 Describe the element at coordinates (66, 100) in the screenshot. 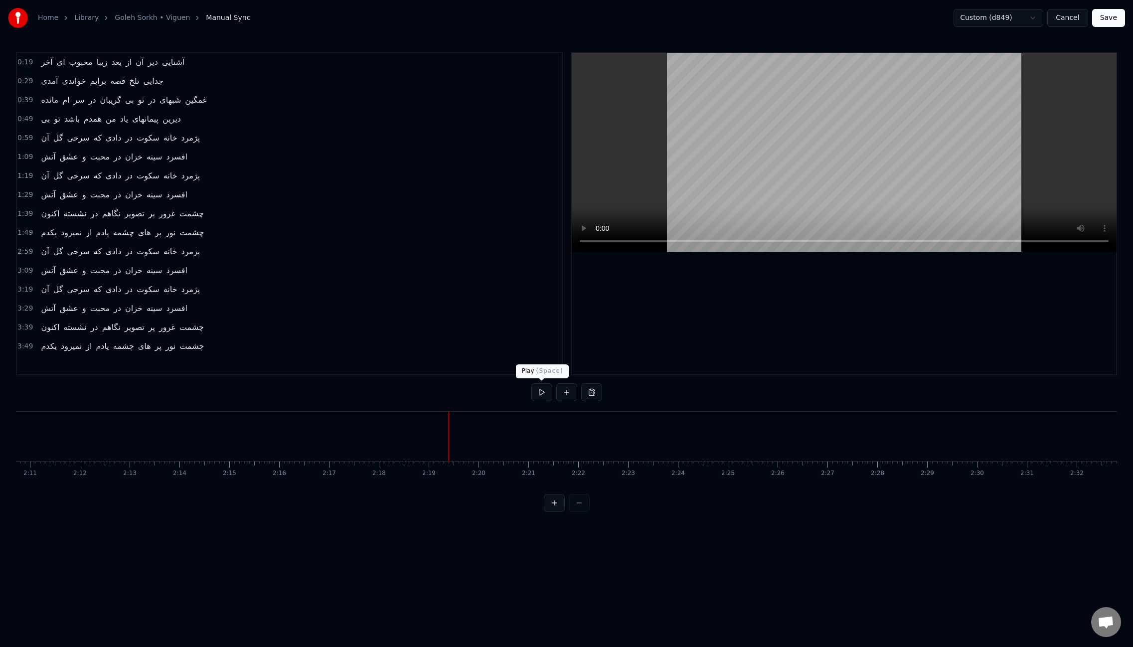

I see `span: ام` at that location.